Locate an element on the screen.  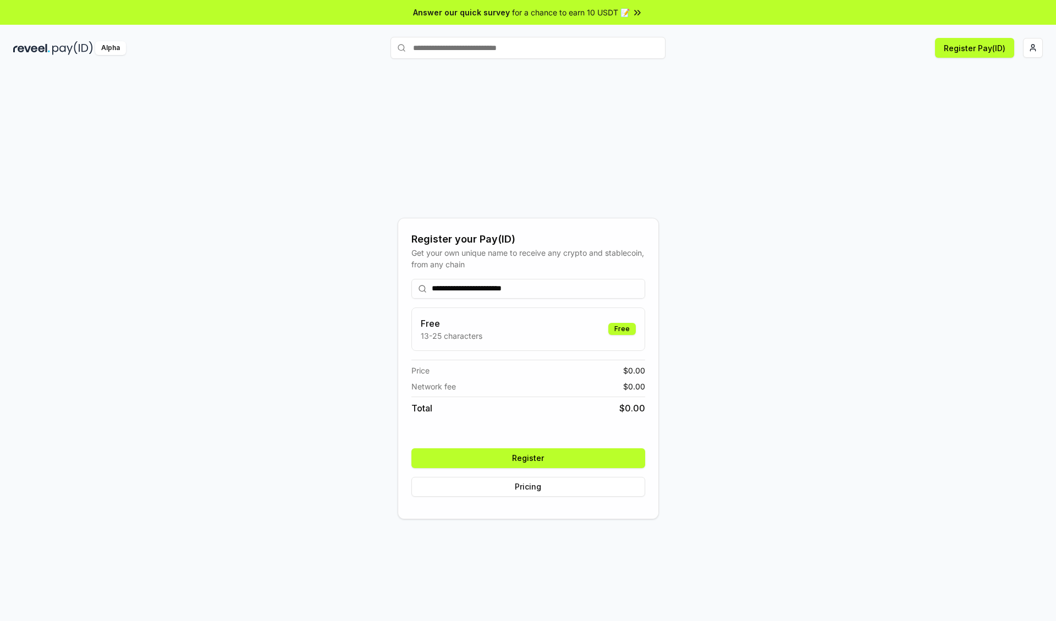
div: Free is located at coordinates (622, 329).